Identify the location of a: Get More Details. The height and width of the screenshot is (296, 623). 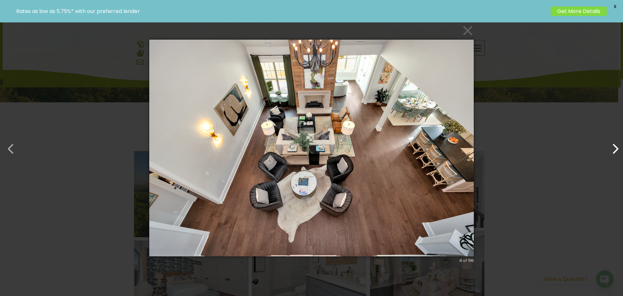
(578, 11).